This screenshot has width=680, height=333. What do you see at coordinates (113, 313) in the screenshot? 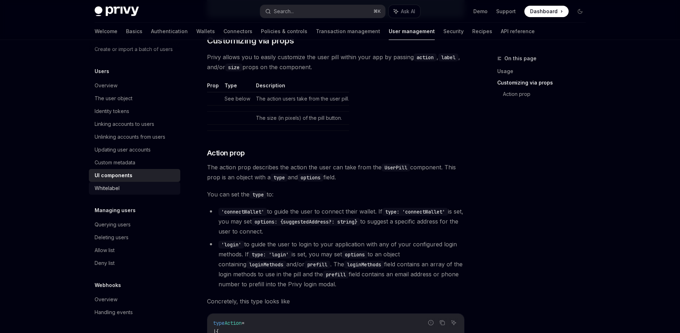
I see `div: Handling events` at bounding box center [113, 313].